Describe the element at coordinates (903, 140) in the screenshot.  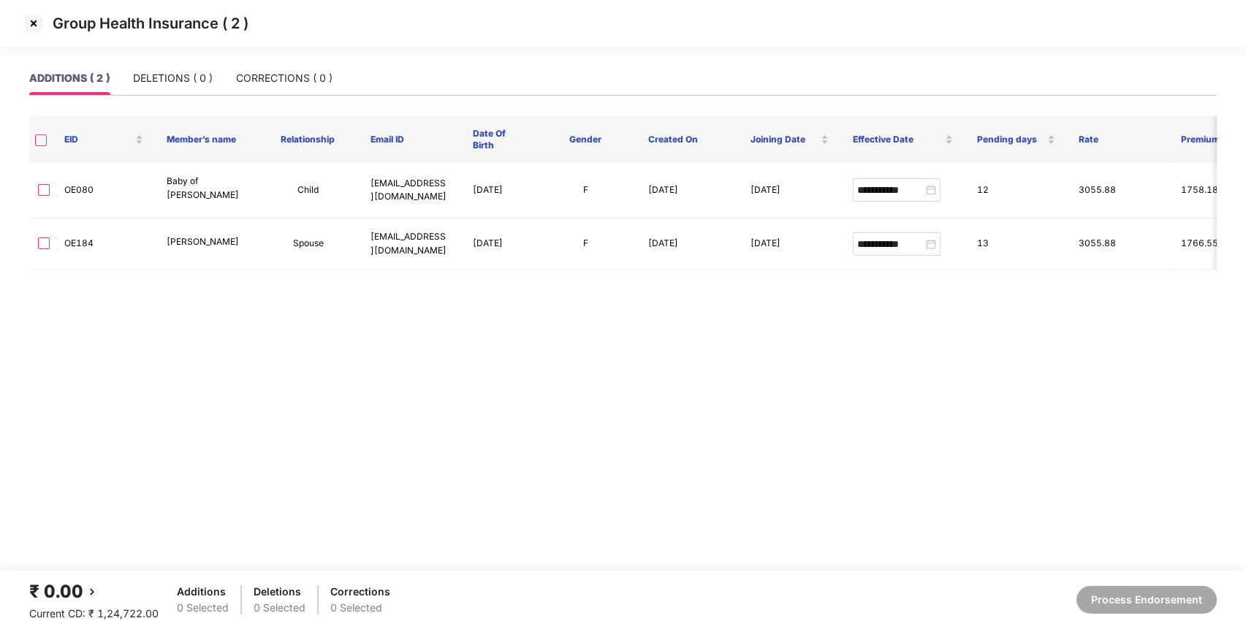
I see `th: Effective Date` at that location.